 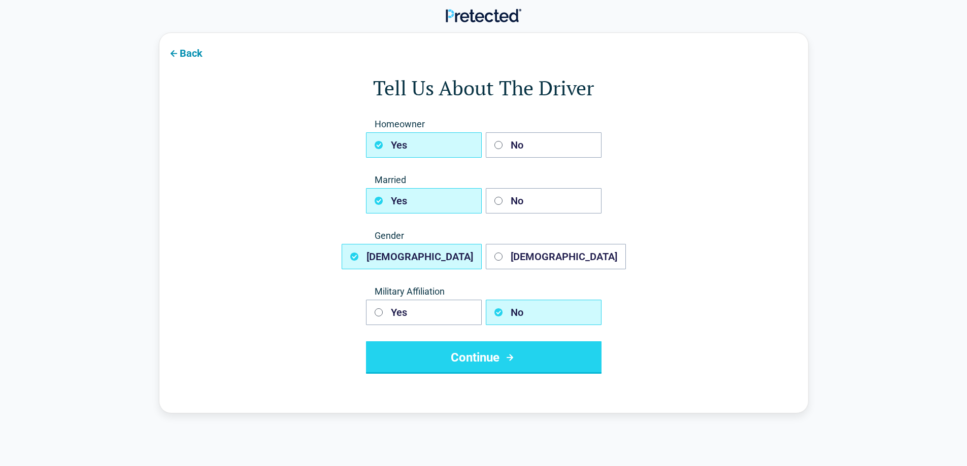 I want to click on span: Military Affiliation, so click(x=484, y=292).